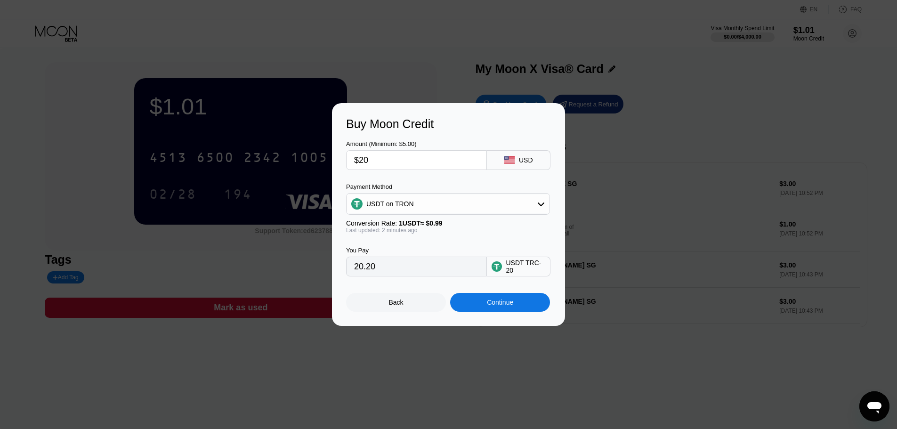  What do you see at coordinates (525, 266) in the screenshot?
I see `div: USDT TRC-20` at bounding box center [525, 266].